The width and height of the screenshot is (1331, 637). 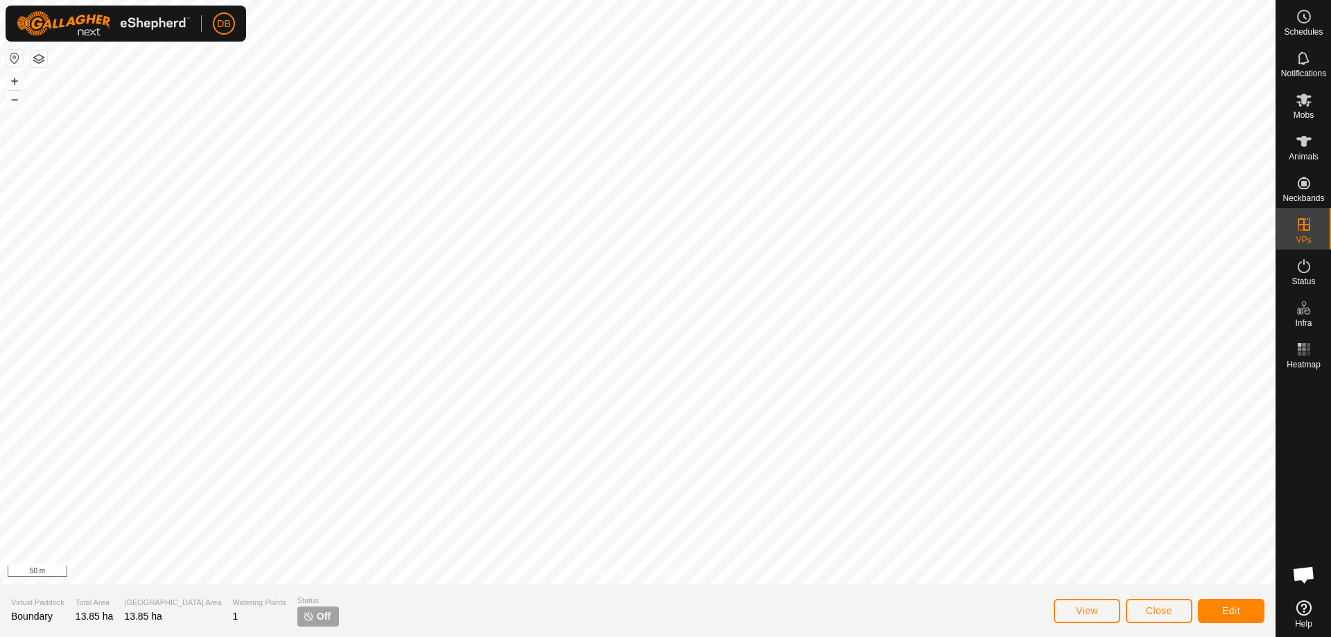 I want to click on span: Animals, so click(x=1303, y=157).